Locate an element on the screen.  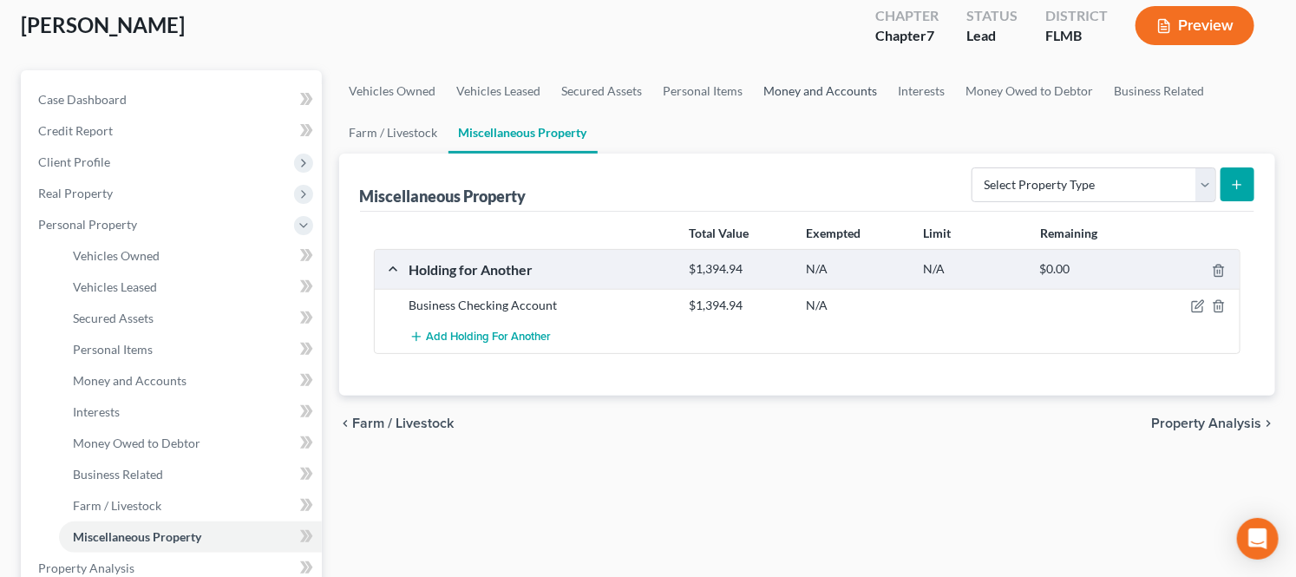
i: chevron_right is located at coordinates (1268, 423).